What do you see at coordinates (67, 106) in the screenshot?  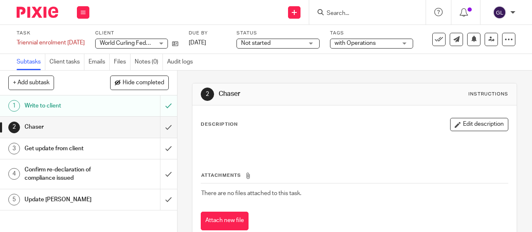 I see `h1: Write to client` at bounding box center [67, 106].